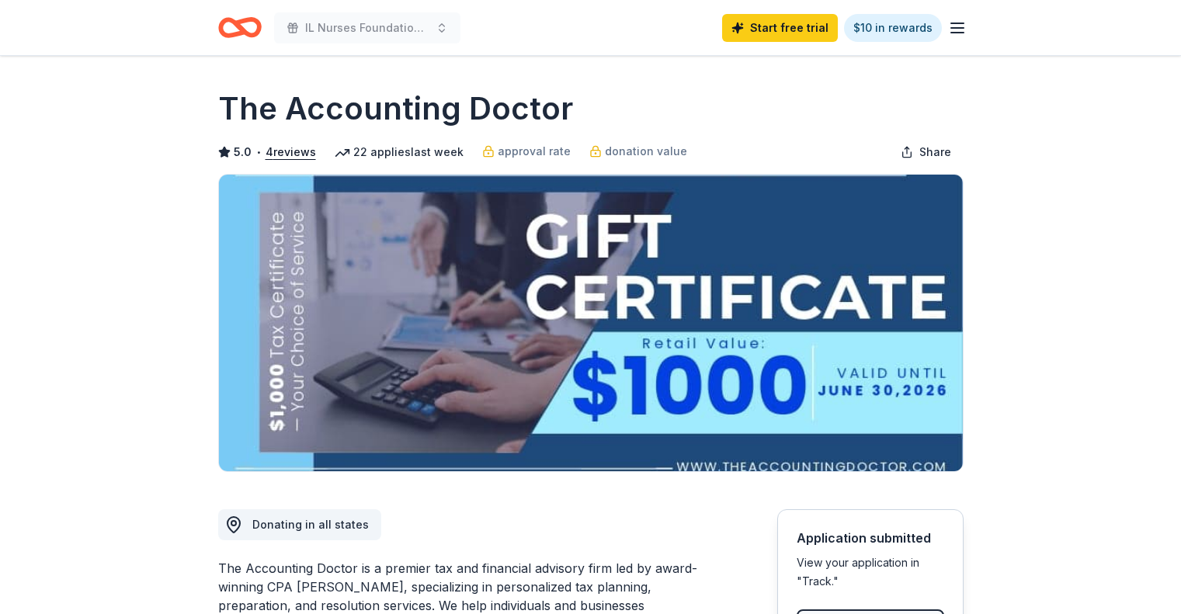 Image resolution: width=1181 pixels, height=614 pixels. What do you see at coordinates (395, 109) in the screenshot?
I see `h1: The Accounting Doctor` at bounding box center [395, 109].